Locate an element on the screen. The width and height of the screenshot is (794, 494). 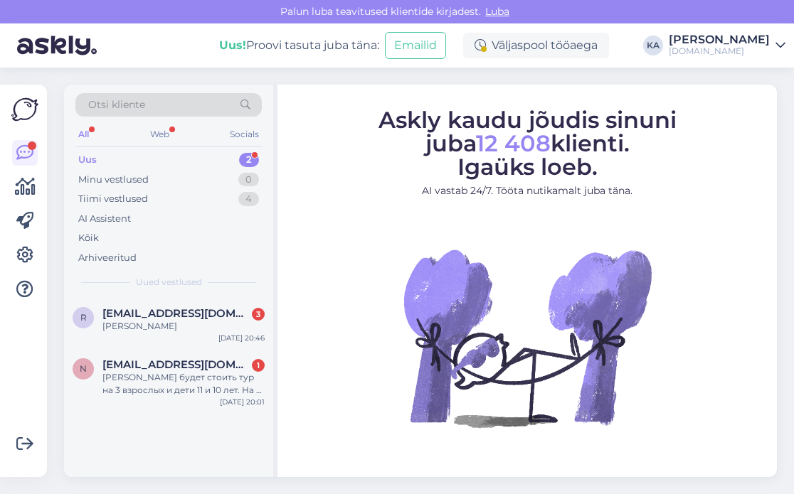
span: Askly kaudu jõudis sinuni juba klienti. Igaüks loeb. is located at coordinates (527, 143).